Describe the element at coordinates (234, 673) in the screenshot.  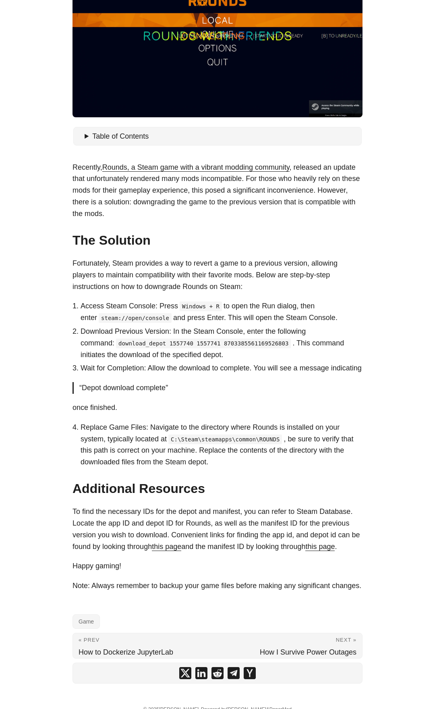
I see `a: share How To Downgrade Rounds The Game to Maintain Mod Compatibility on telegram` at that location.